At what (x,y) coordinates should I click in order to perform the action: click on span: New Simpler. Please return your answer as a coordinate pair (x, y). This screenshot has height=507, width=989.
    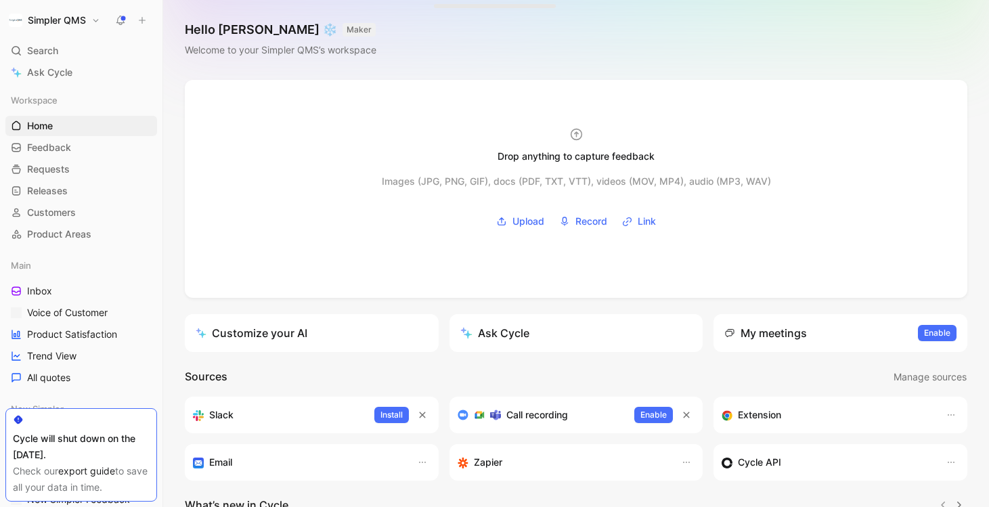
    Looking at the image, I should click on (37, 409).